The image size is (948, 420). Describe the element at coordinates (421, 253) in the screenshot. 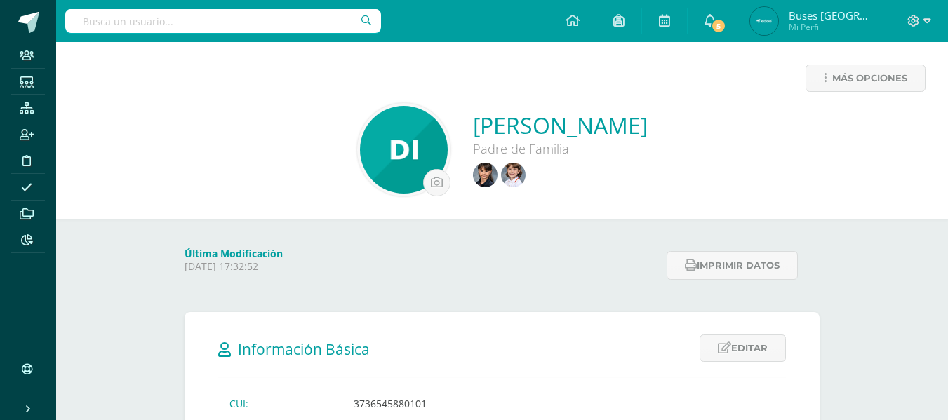

I see `h4: Última Modificación` at that location.